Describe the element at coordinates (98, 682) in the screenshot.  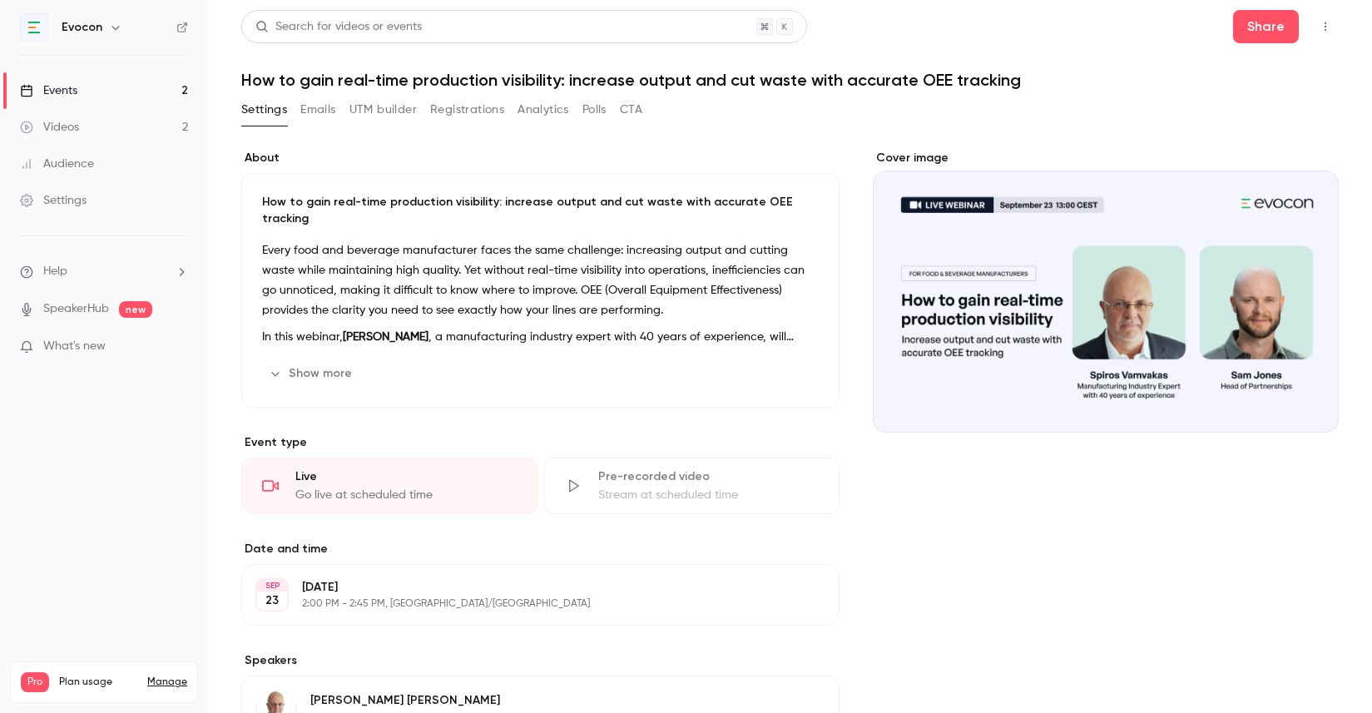
I see `span: Plan usage` at that location.